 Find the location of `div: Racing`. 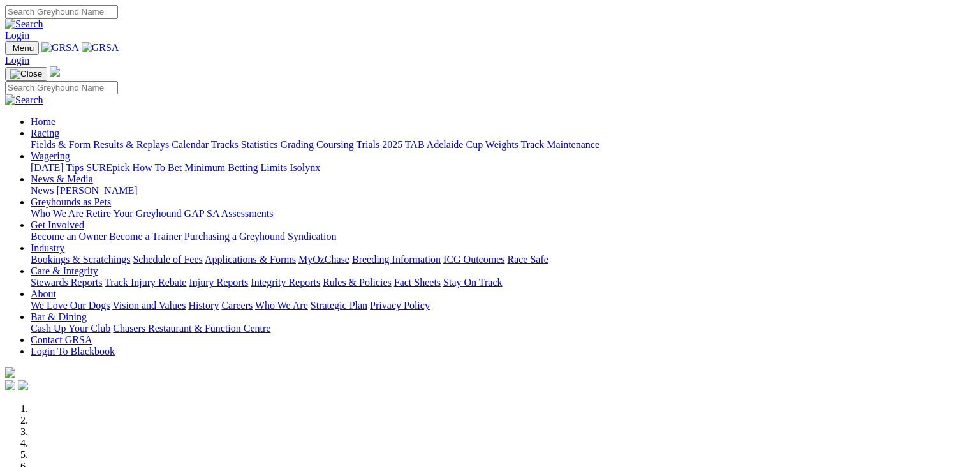

div: Racing is located at coordinates (490, 145).